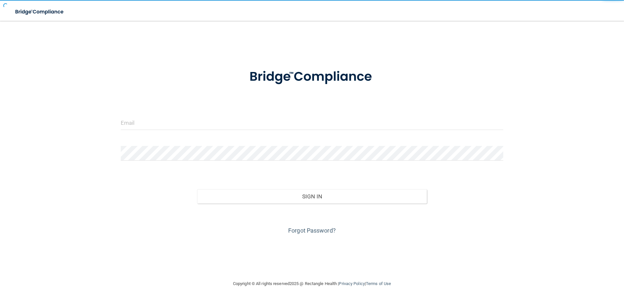 The height and width of the screenshot is (301, 624). What do you see at coordinates (312, 231) in the screenshot?
I see `a: Forgot Password?` at bounding box center [312, 231].